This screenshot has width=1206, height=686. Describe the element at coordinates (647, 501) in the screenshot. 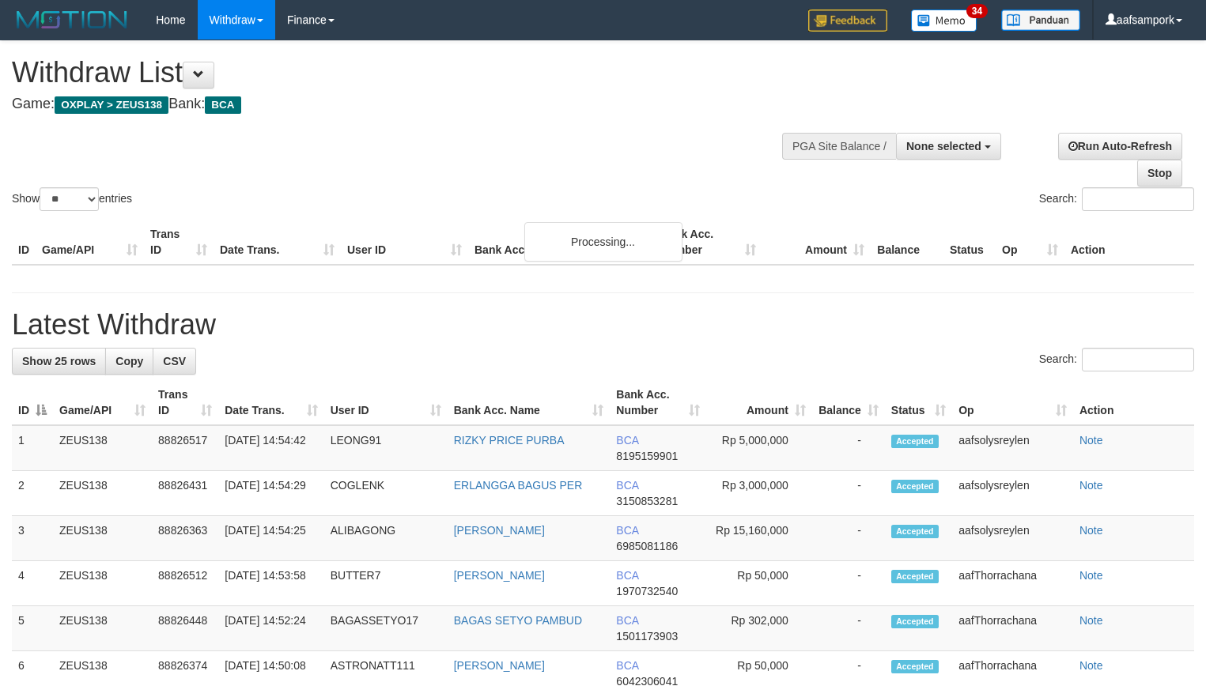

I see `span: Copy 3150853281 to clipboard` at that location.